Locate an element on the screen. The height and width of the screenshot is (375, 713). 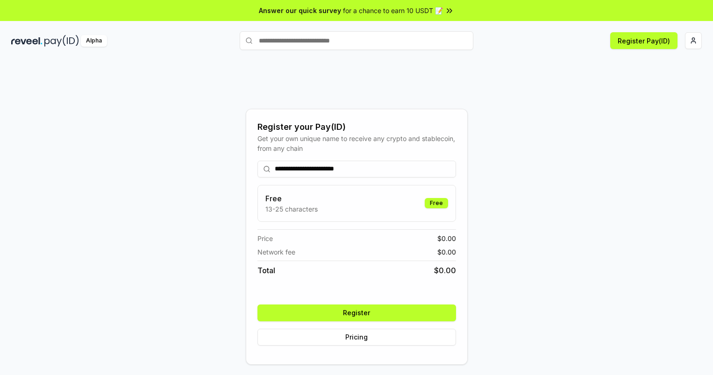
span: Price is located at coordinates (265, 238).